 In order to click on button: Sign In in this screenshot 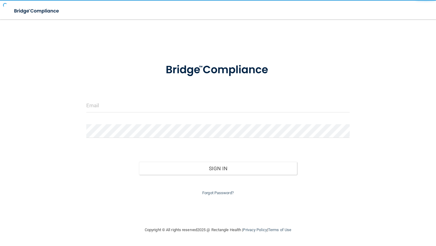, I will do `click(218, 168)`.